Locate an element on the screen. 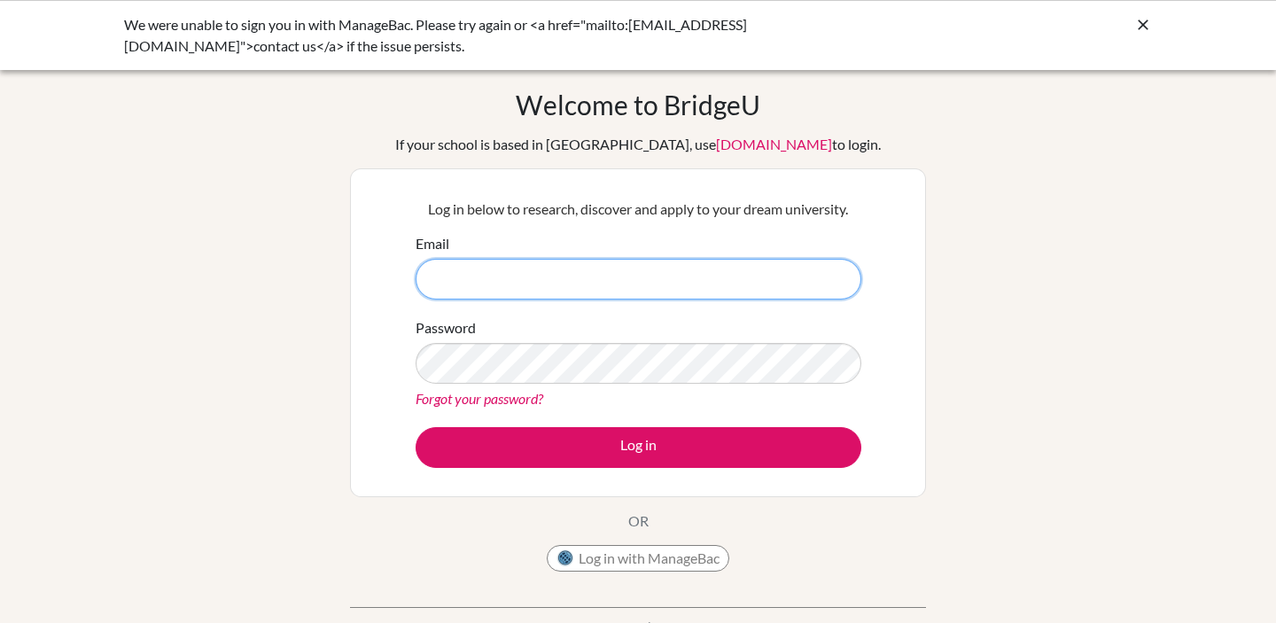 The height and width of the screenshot is (623, 1276). button: Log in with ManageBac is located at coordinates (638, 558).